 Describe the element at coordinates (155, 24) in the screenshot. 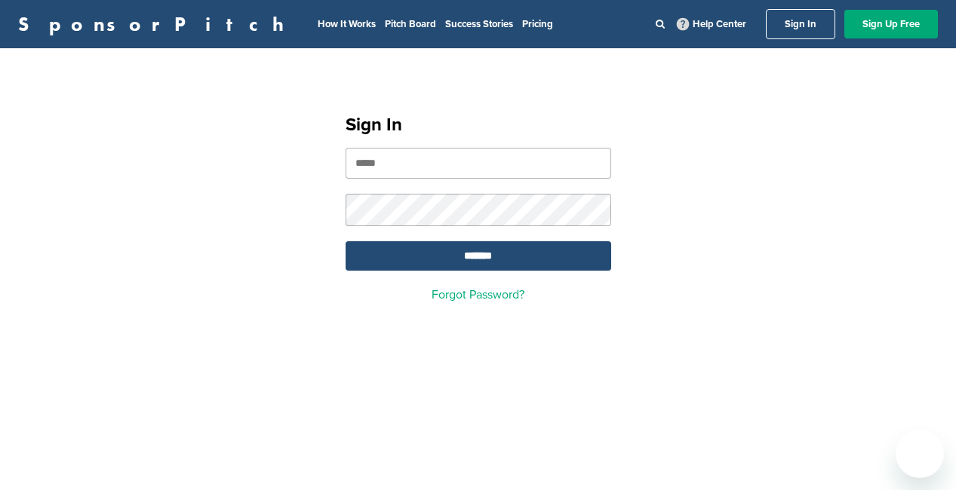

I see `a: SponsorPitch` at that location.